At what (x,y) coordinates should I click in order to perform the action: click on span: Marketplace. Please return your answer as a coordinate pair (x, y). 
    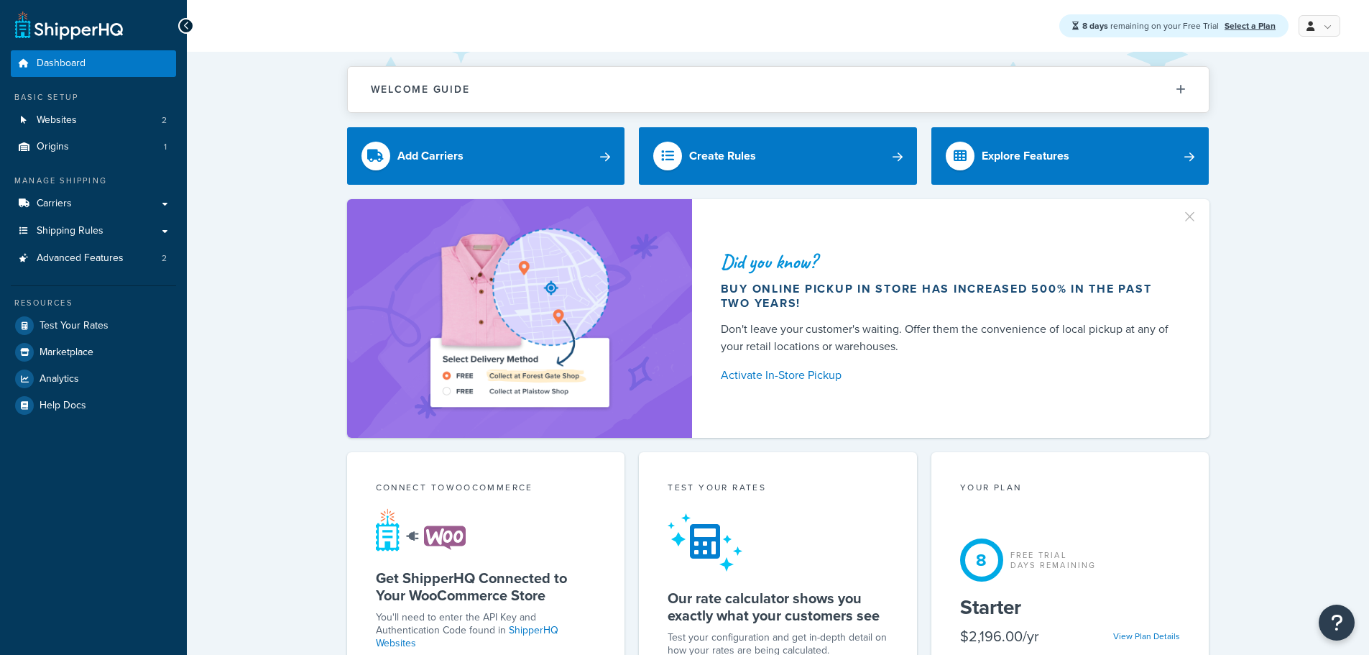
    Looking at the image, I should click on (66, 352).